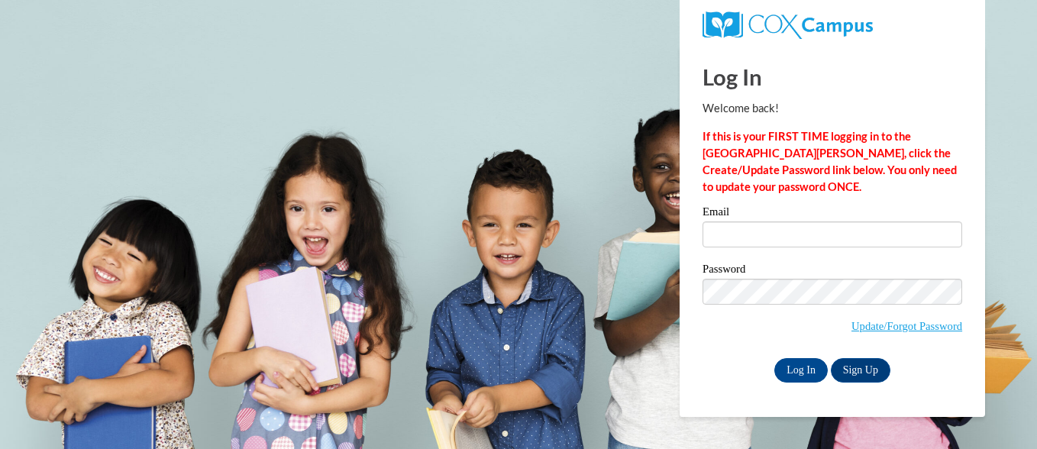 The width and height of the screenshot is (1037, 449). Describe the element at coordinates (906, 326) in the screenshot. I see `a: Update/Forgot Password` at that location.